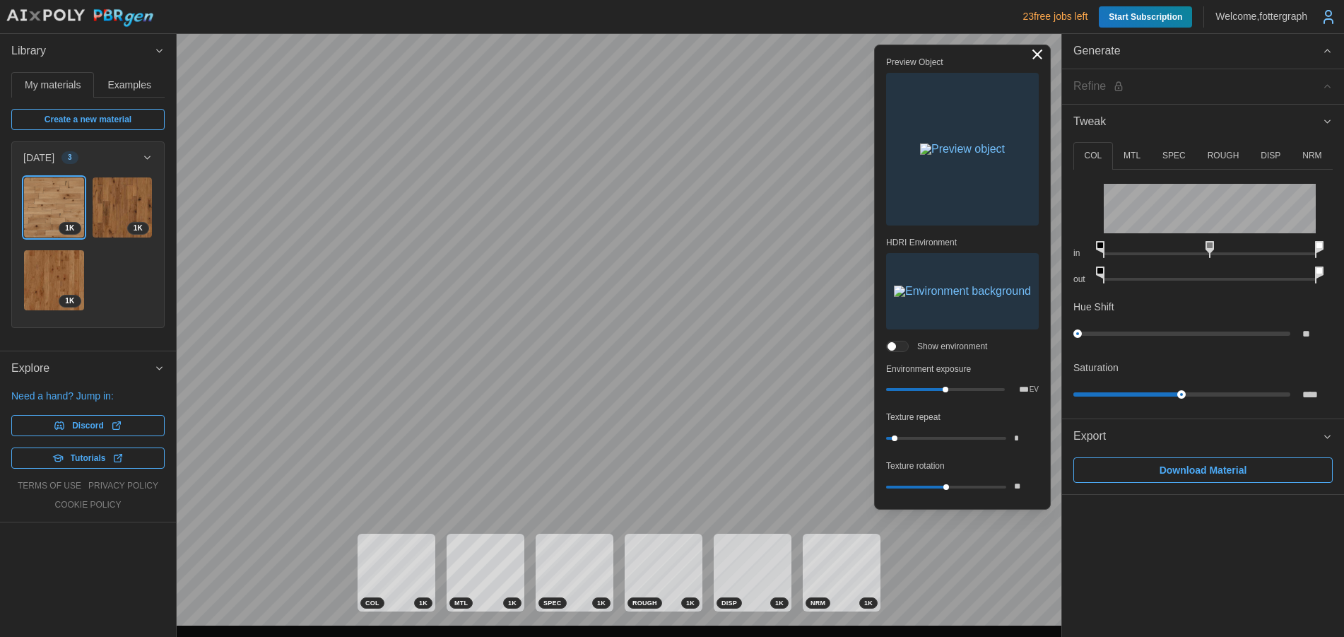 The height and width of the screenshot is (637, 1344). Describe the element at coordinates (88, 396) in the screenshot. I see `p: Need a hand? Jump in:` at that location.